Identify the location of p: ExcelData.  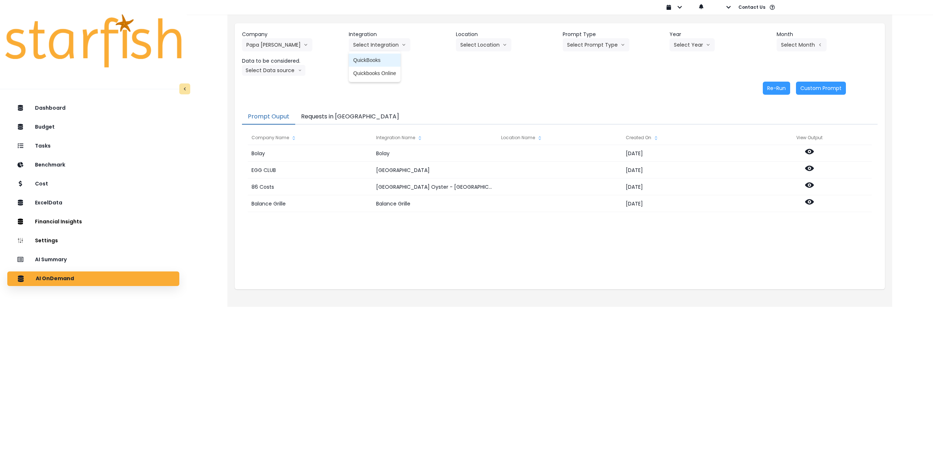
(48, 203).